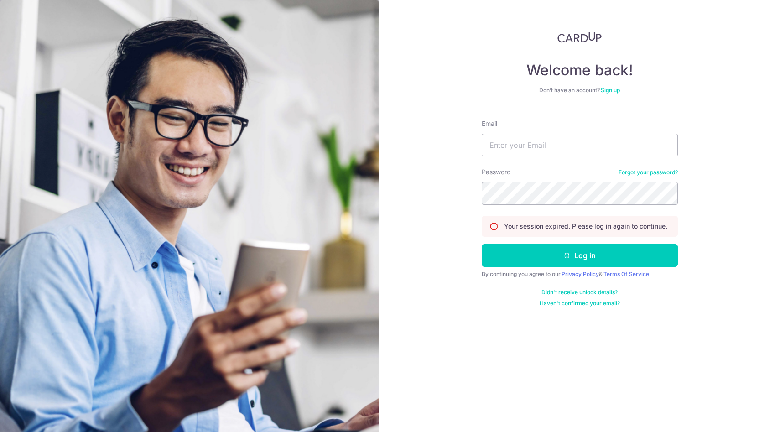 The width and height of the screenshot is (780, 432). What do you see at coordinates (496, 172) in the screenshot?
I see `label: Password` at bounding box center [496, 172].